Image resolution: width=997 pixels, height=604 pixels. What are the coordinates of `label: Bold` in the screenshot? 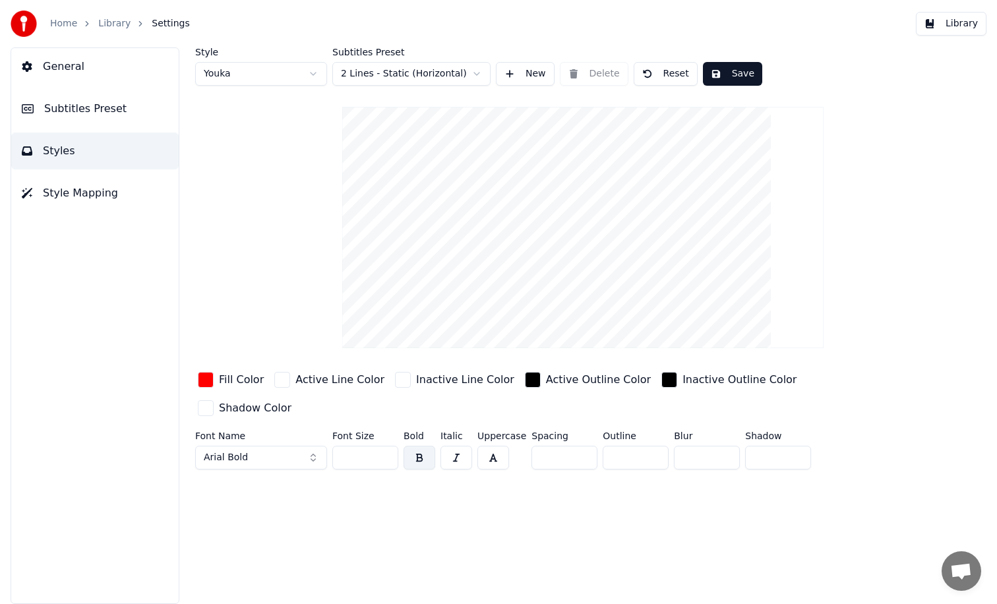 It's located at (419, 436).